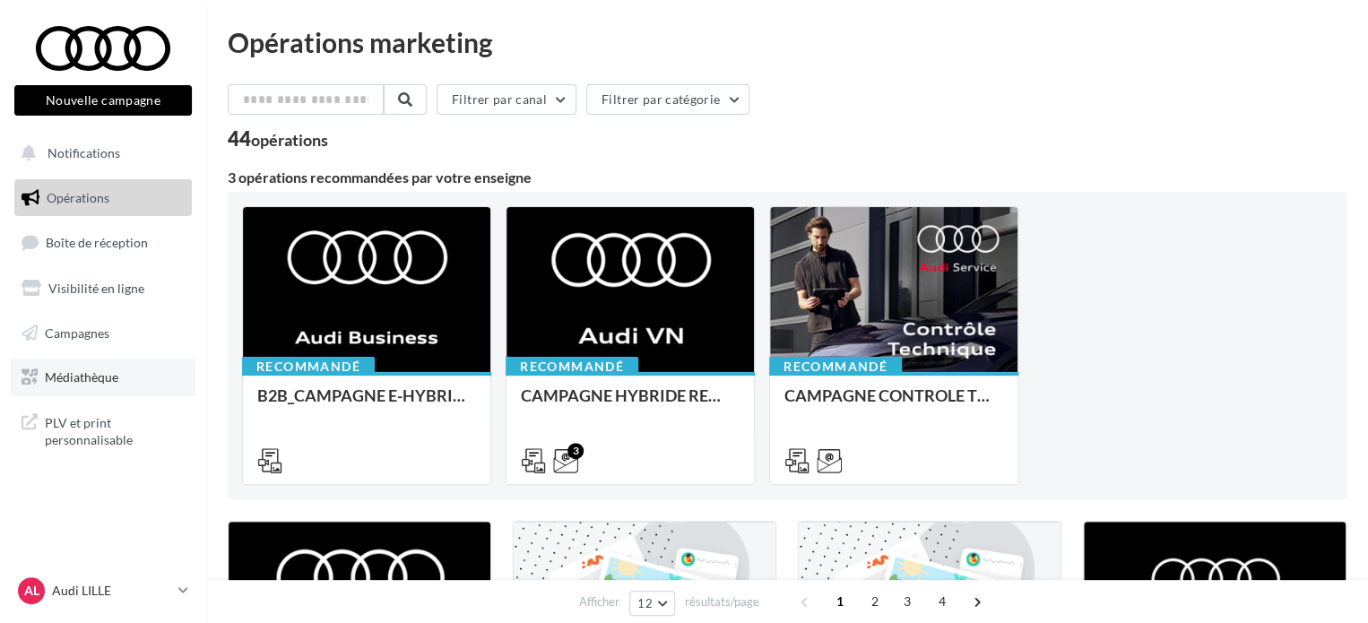  I want to click on span: Notifications, so click(83, 152).